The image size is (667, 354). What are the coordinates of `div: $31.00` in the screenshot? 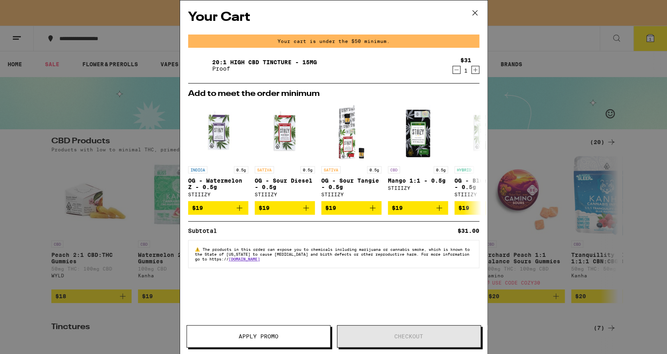 It's located at (468, 231).